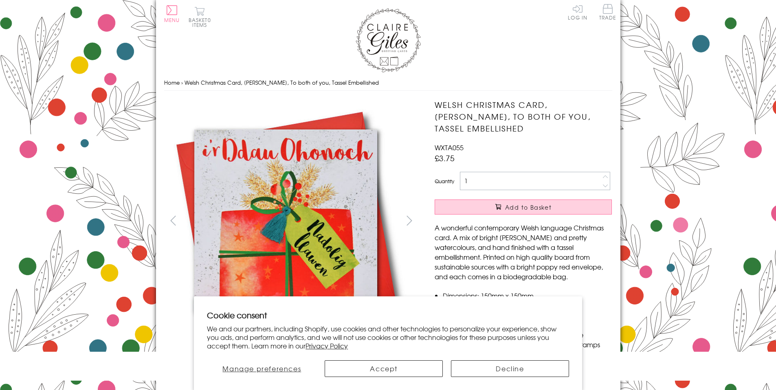 The height and width of the screenshot is (390, 776). Describe the element at coordinates (388, 83) in the screenshot. I see `nav: breadcrumbs` at that location.